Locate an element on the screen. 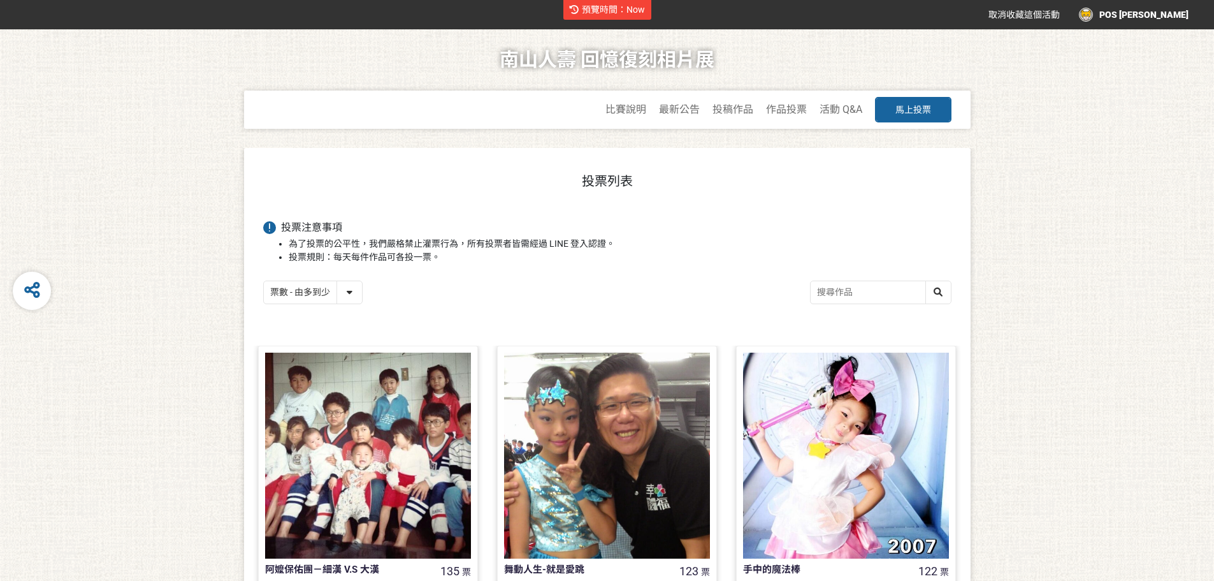 The height and width of the screenshot is (581, 1214). span: 比賽說明 is located at coordinates (626, 109).